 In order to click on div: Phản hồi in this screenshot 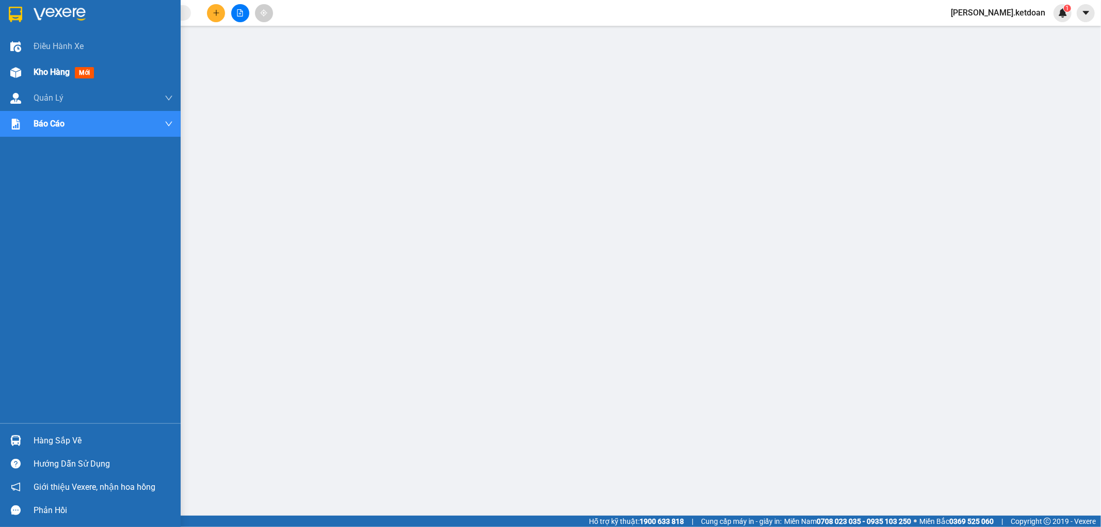, I will do `click(103, 511)`.